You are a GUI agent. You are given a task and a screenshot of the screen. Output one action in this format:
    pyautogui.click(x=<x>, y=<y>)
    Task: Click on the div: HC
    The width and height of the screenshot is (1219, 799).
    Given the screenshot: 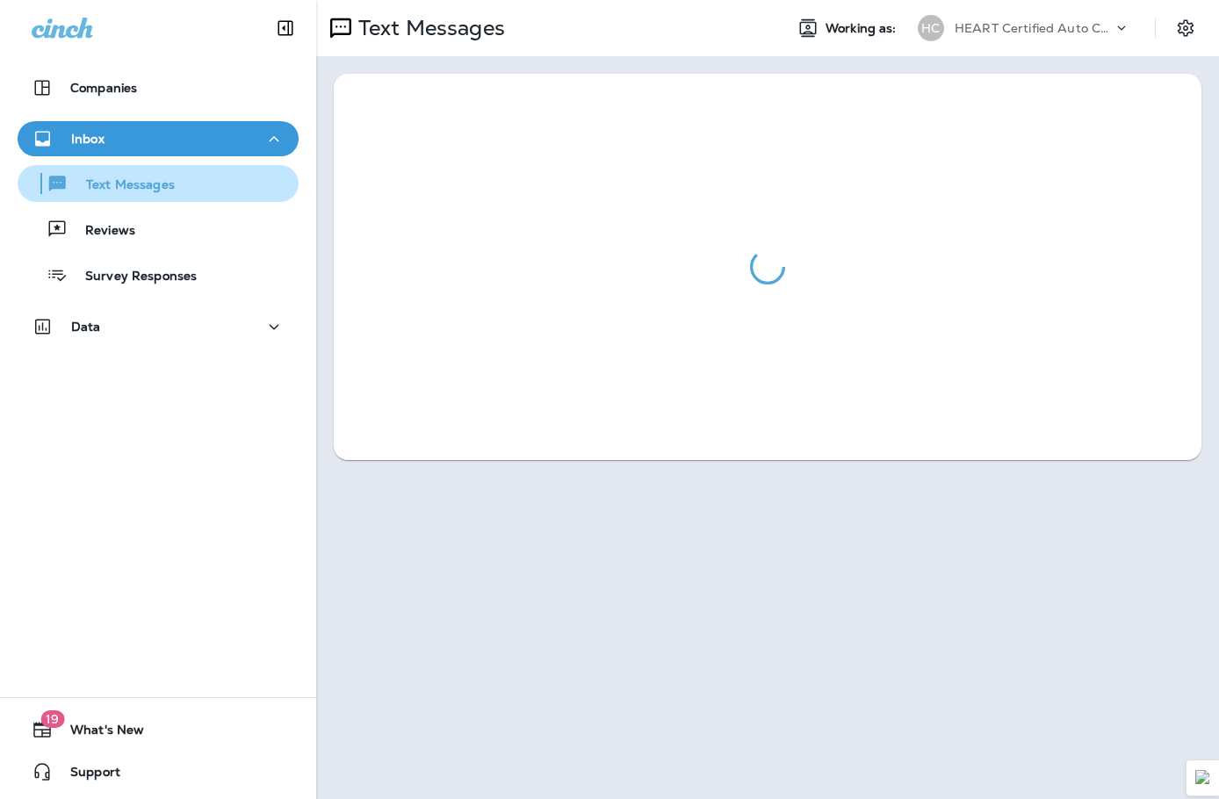 What is the action you would take?
    pyautogui.click(x=931, y=28)
    